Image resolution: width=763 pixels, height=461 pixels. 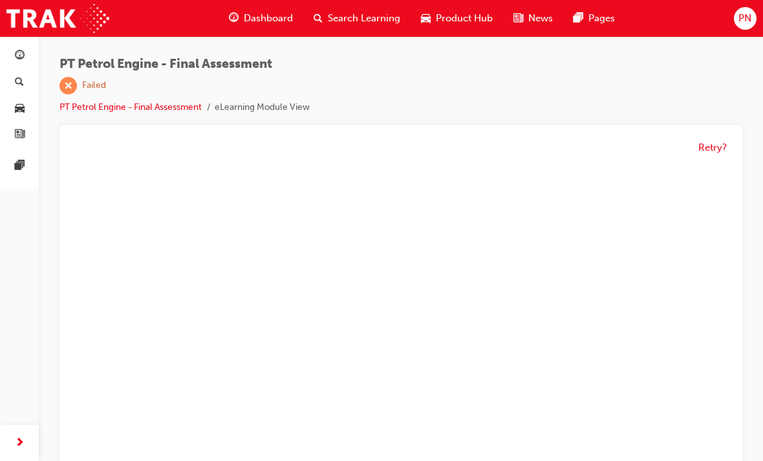 I want to click on span: next-icon, so click(x=19, y=443).